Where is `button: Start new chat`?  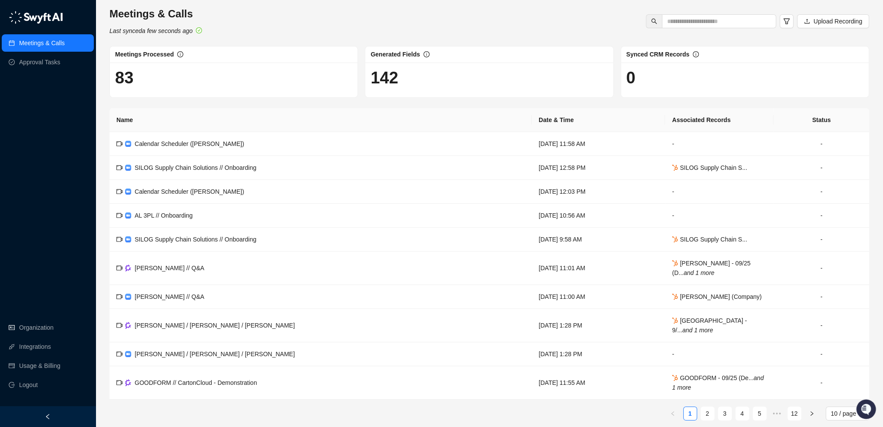 button: Start new chat is located at coordinates (153, 86).